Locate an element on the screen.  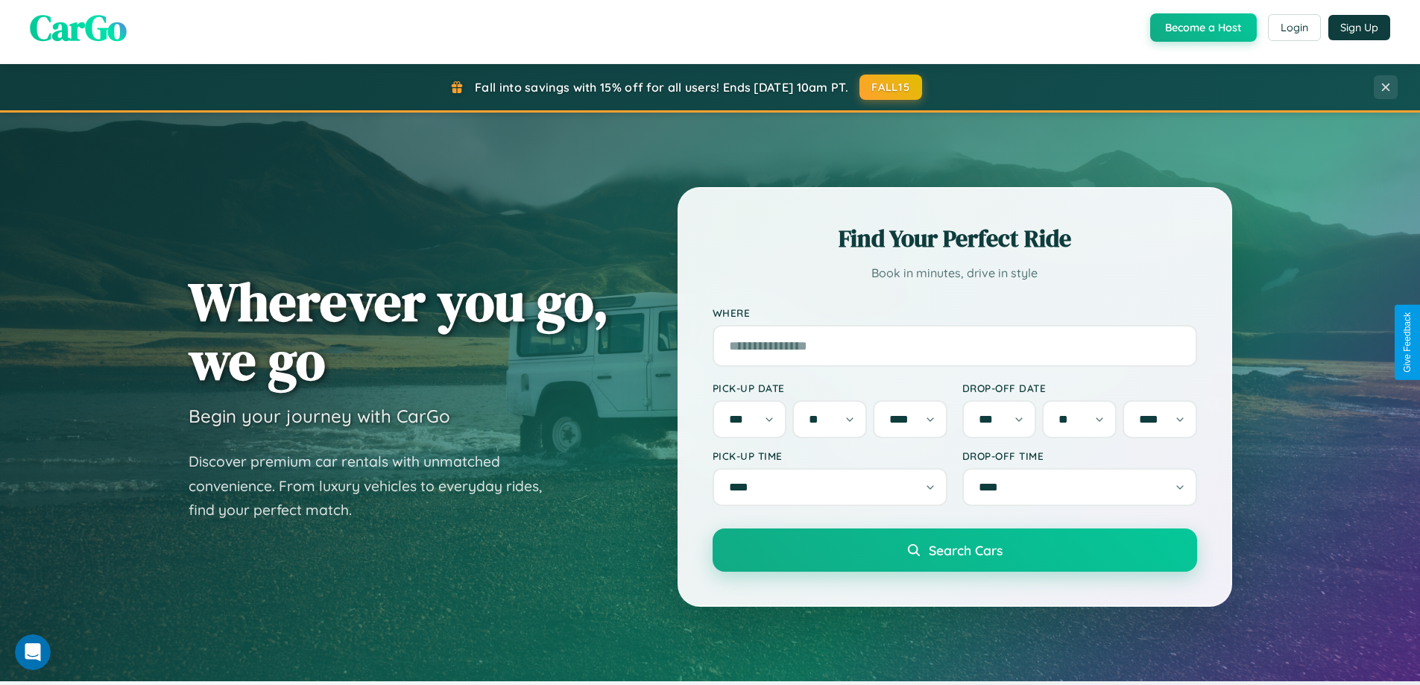
button: Sign Up is located at coordinates (1359, 28).